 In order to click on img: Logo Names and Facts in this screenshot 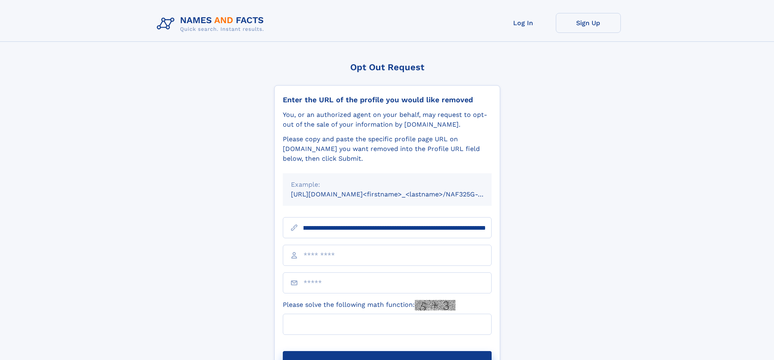, I will do `click(212, 24)`.